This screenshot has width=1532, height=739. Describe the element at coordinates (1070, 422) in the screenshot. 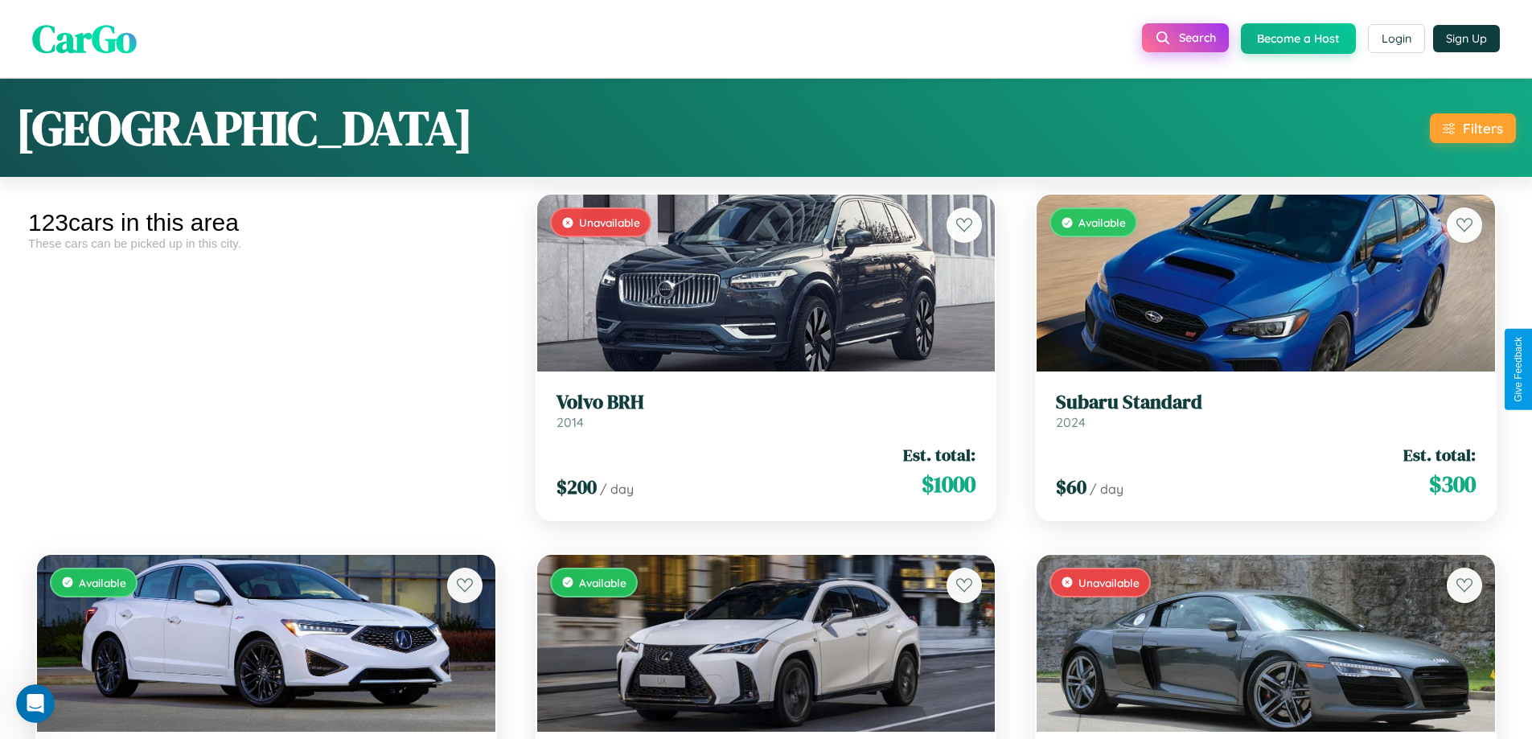

I see `span: 2024` at that location.